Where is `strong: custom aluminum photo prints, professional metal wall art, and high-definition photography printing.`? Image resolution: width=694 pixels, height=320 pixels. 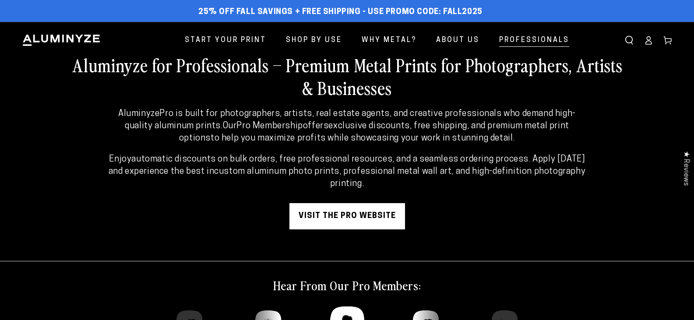 strong: custom aluminum photo prints, professional metal wall art, and high-definition photography printing. is located at coordinates (400, 178).